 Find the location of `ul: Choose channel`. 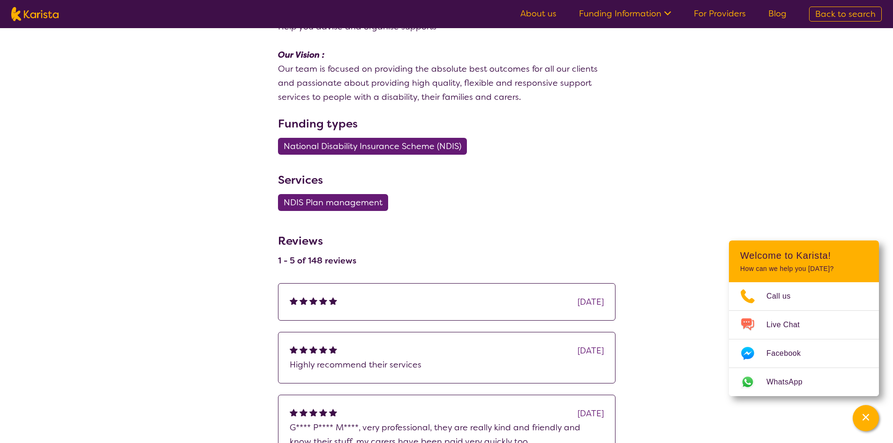

ul: Choose channel is located at coordinates (804, 339).